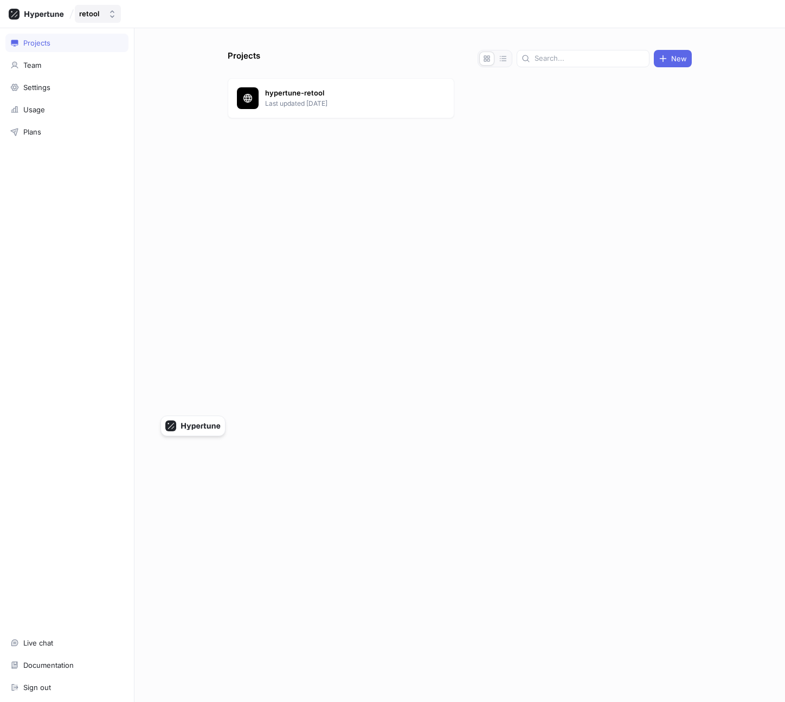  I want to click on button: retool, so click(98, 14).